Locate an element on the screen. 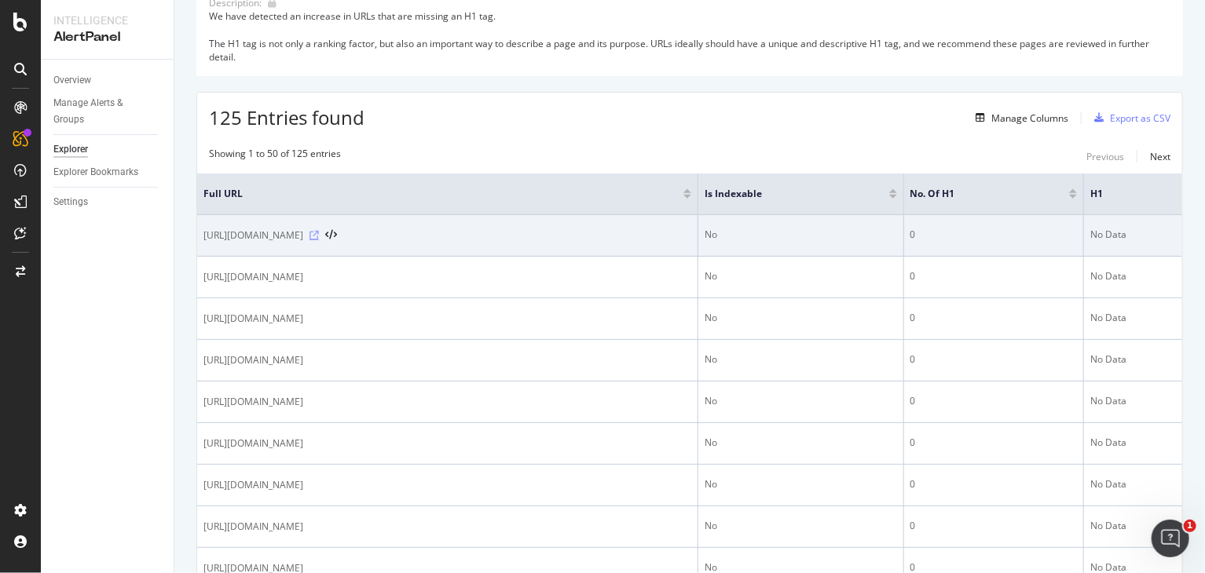 This screenshot has width=1205, height=573. div: AlertPanel is located at coordinates (107, 37).